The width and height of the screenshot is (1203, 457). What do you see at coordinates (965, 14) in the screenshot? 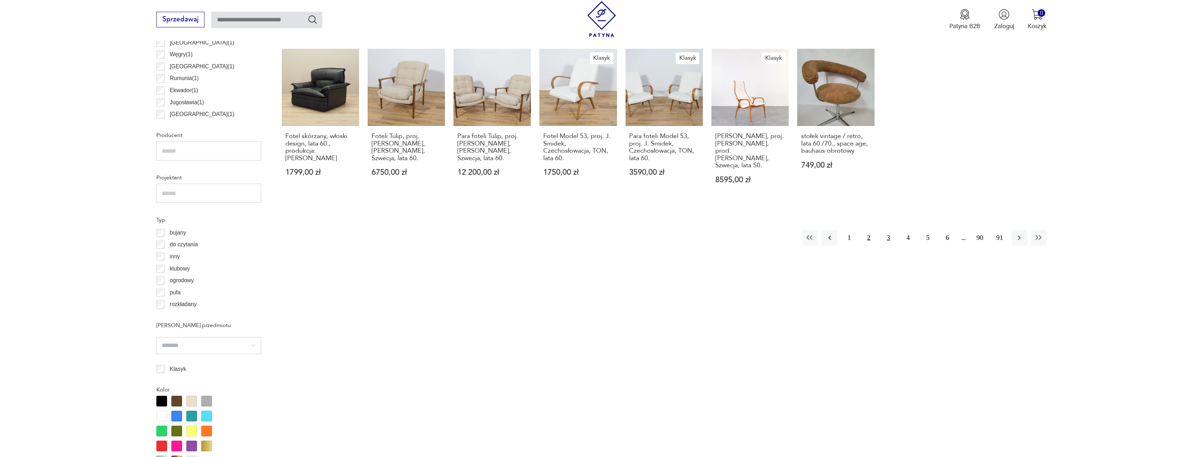
I see `img: Ikona medalu` at bounding box center [965, 14].